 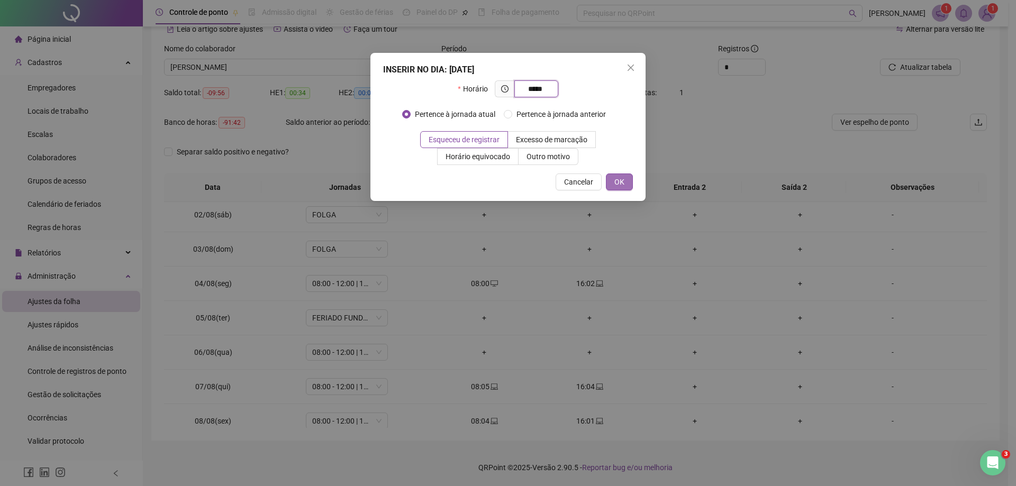 I want to click on button: Cancelar, so click(x=578, y=182).